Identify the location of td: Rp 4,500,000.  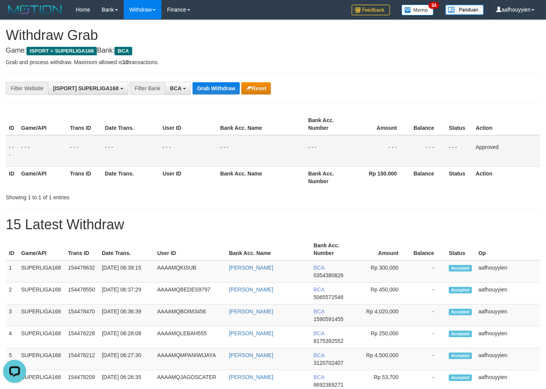
(382, 359).